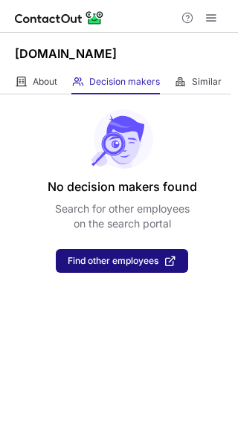  Describe the element at coordinates (45, 82) in the screenshot. I see `span: About` at that location.